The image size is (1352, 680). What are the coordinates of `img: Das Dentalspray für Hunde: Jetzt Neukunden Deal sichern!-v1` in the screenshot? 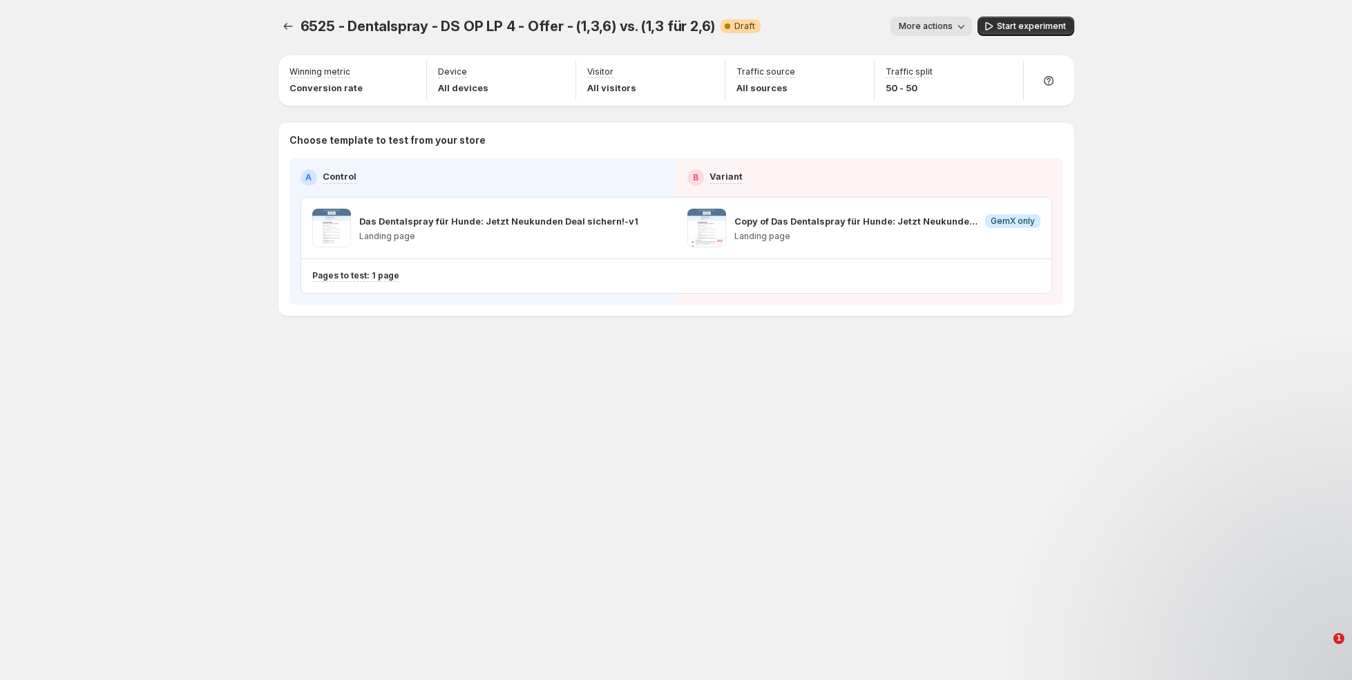 It's located at (332, 228).